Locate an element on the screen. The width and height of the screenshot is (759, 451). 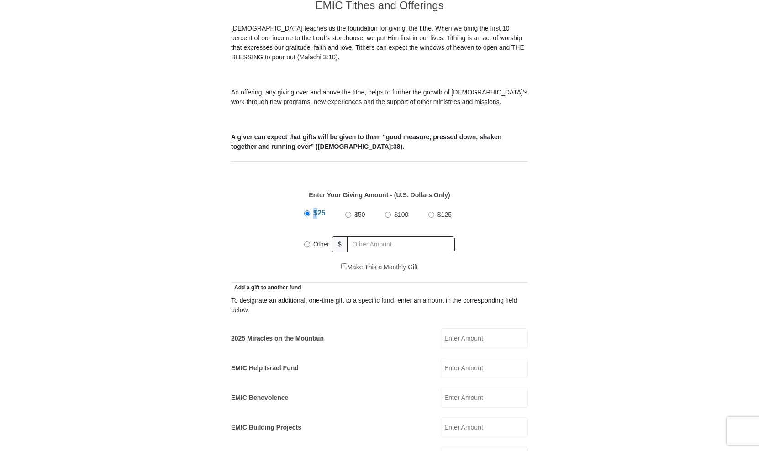
label: 2025 Miracles on the Mountain is located at coordinates (277, 338).